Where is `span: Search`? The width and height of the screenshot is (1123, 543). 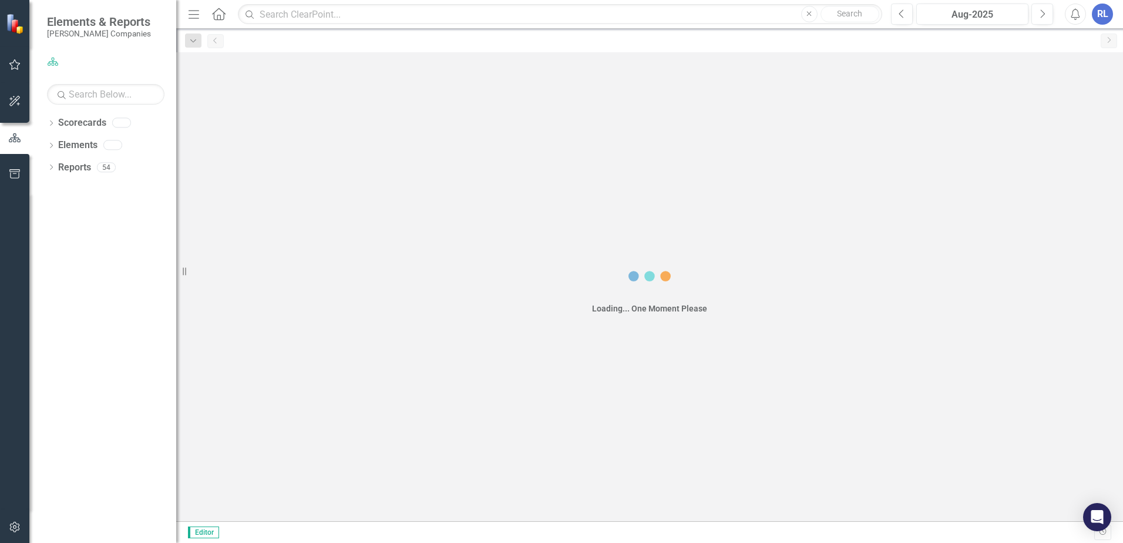 span: Search is located at coordinates (849, 14).